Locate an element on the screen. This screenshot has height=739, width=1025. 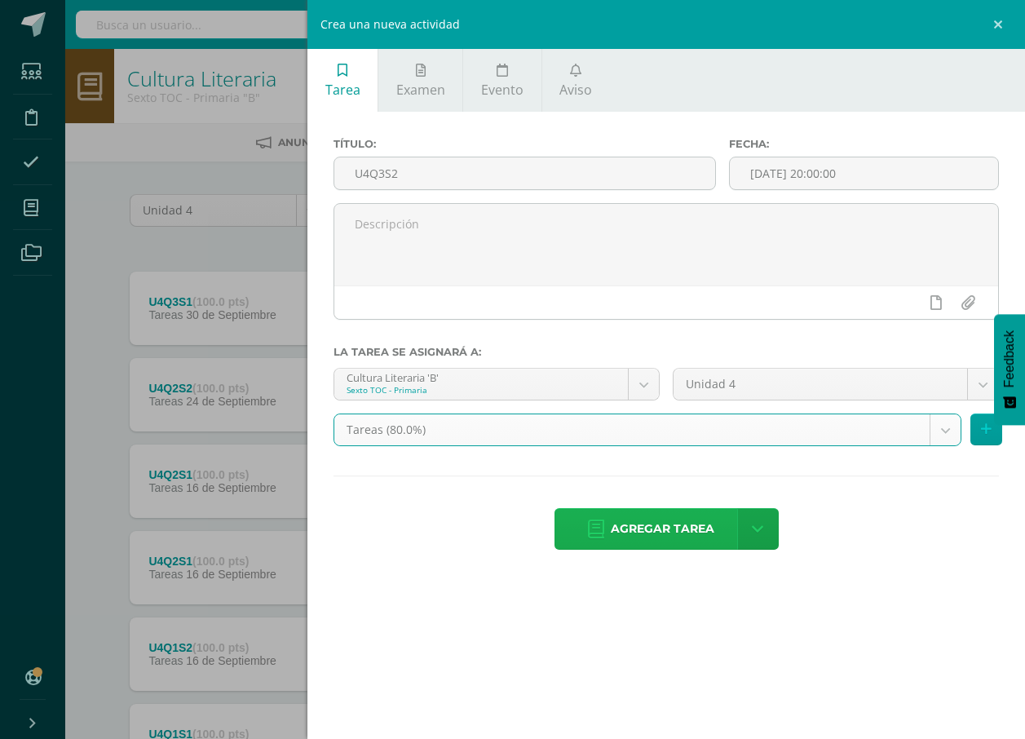
a: Aviso is located at coordinates (576, 80).